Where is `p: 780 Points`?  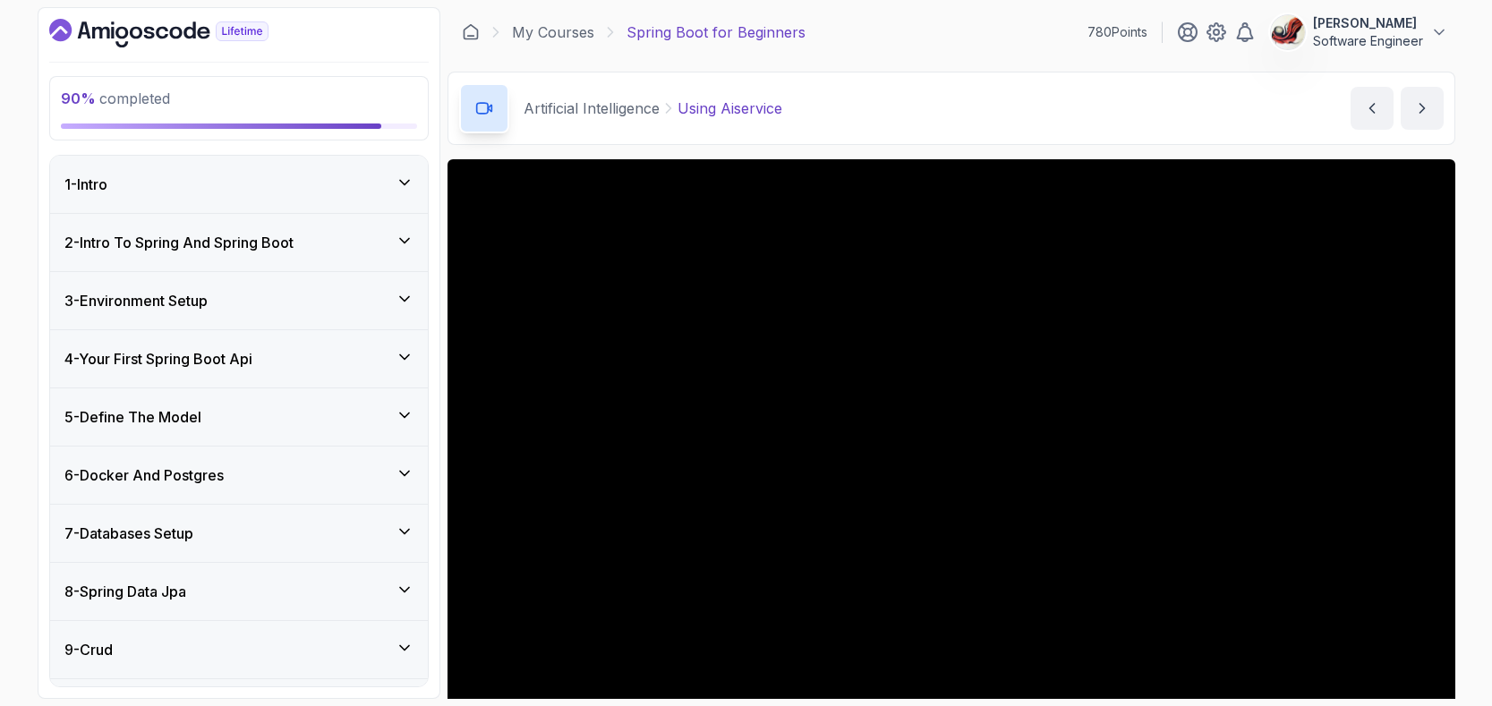
p: 780 Points is located at coordinates (1117, 32).